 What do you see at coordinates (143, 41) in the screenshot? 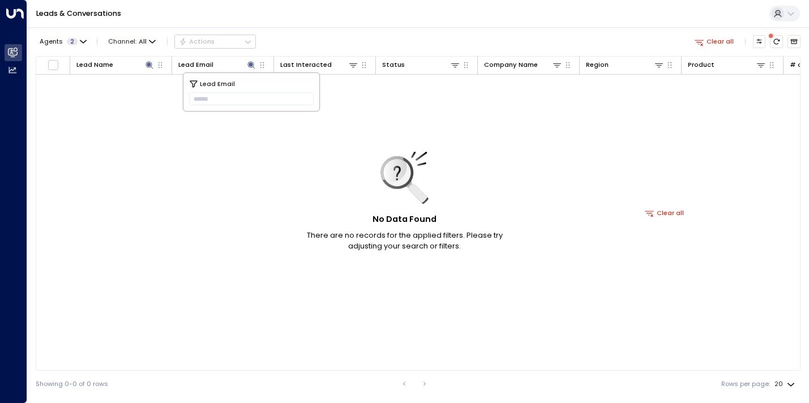
I see `span: All` at bounding box center [143, 41].